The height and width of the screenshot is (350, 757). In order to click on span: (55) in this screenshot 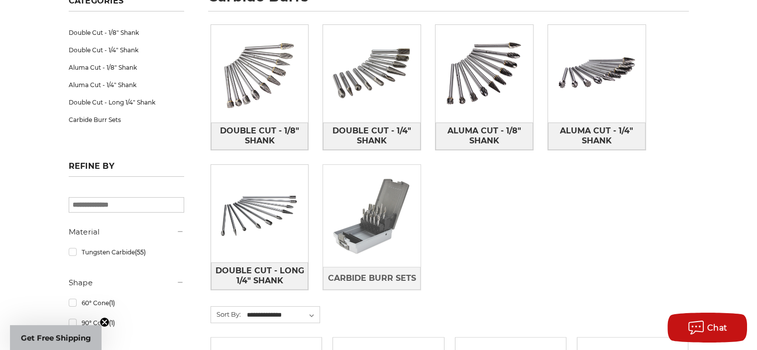, I will do `click(140, 252)`.